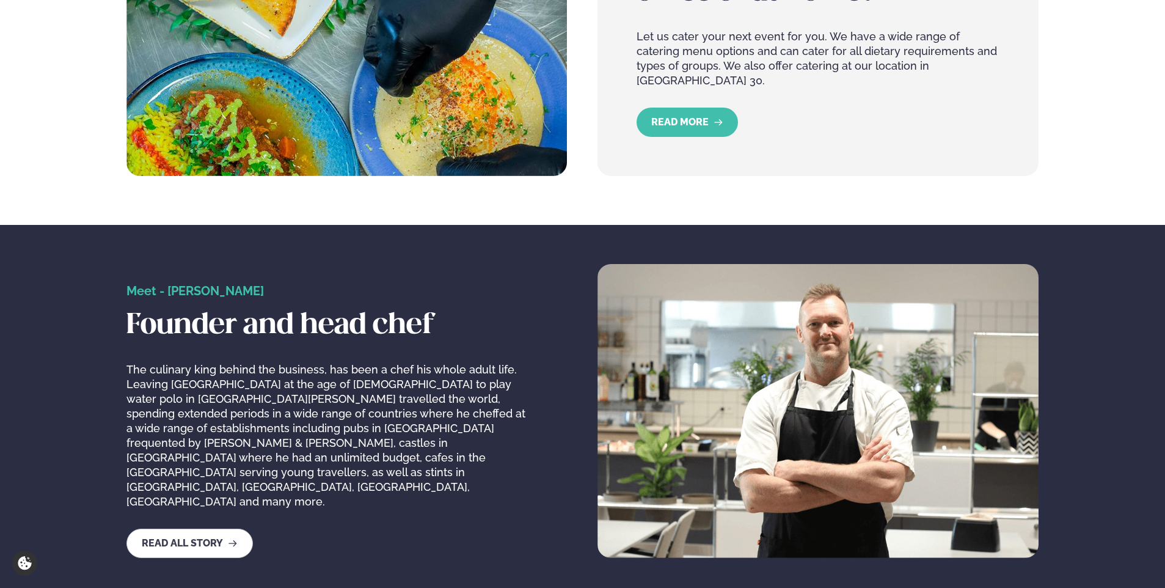 This screenshot has height=588, width=1165. Describe the element at coordinates (688, 122) in the screenshot. I see `a: READ MORE` at that location.